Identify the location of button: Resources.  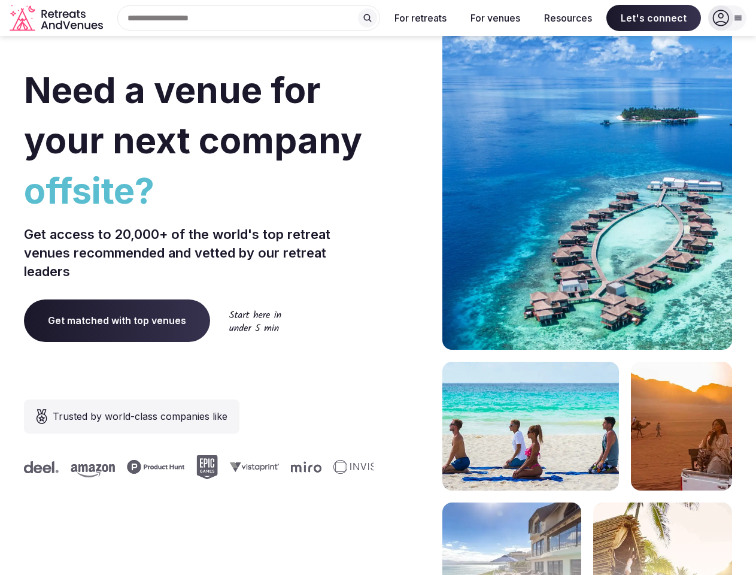
(568, 18).